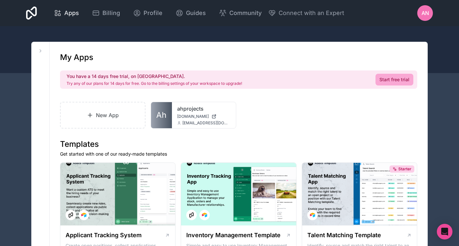 The width and height of the screenshot is (459, 246). What do you see at coordinates (233, 235) in the screenshot?
I see `h1: Inventory Management Template` at bounding box center [233, 235].